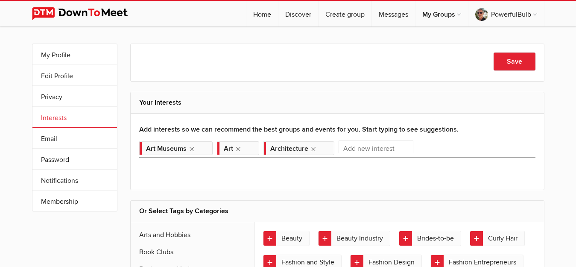  What do you see at coordinates (86, 14) in the screenshot?
I see `img: DownToMeet` at bounding box center [86, 14].